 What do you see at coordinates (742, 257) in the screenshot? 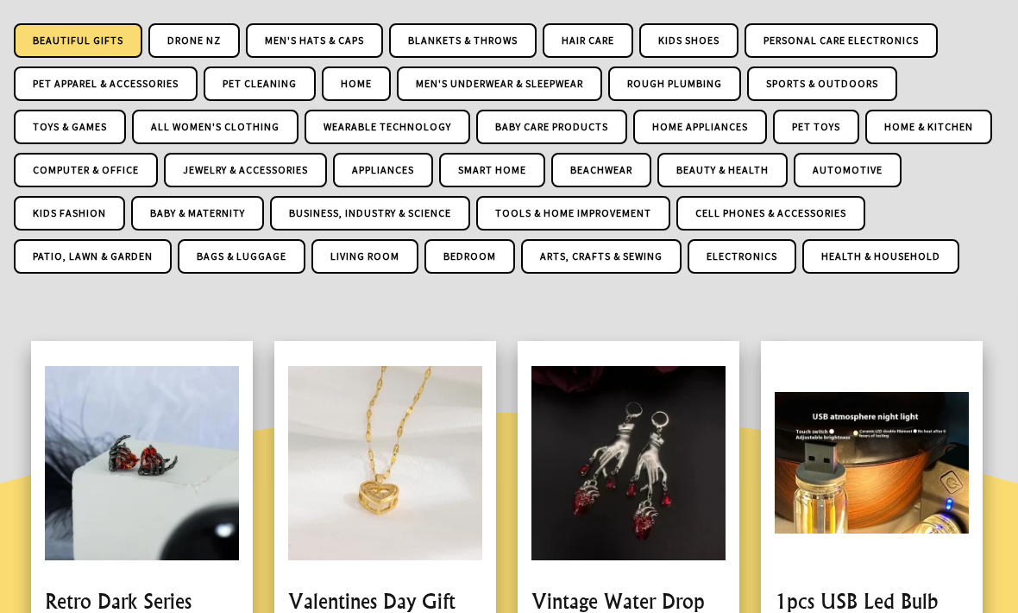
I see `a: Electronics` at bounding box center [742, 257].